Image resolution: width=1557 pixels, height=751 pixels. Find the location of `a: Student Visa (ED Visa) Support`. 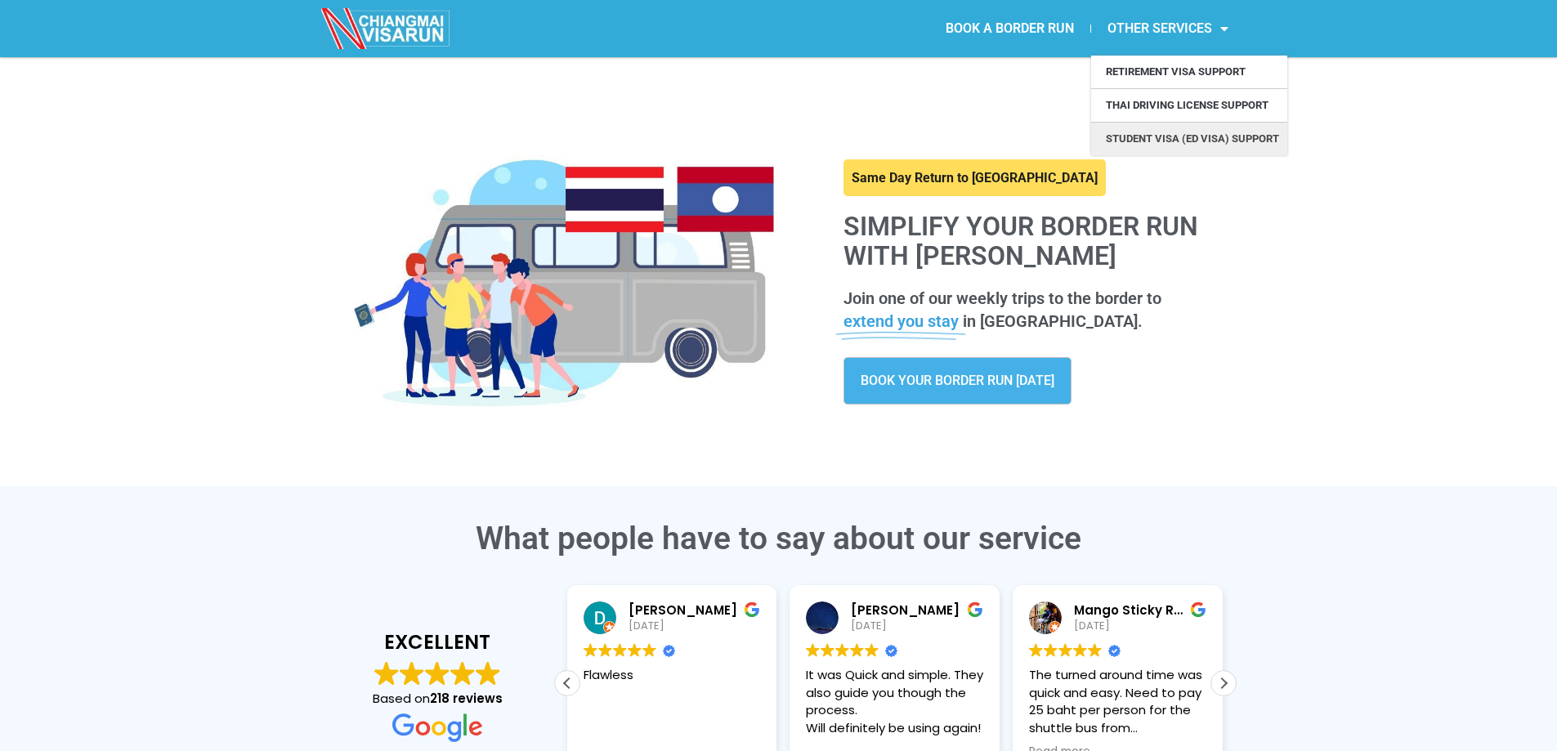

a: Student Visa (ED Visa) Support is located at coordinates (1190, 139).